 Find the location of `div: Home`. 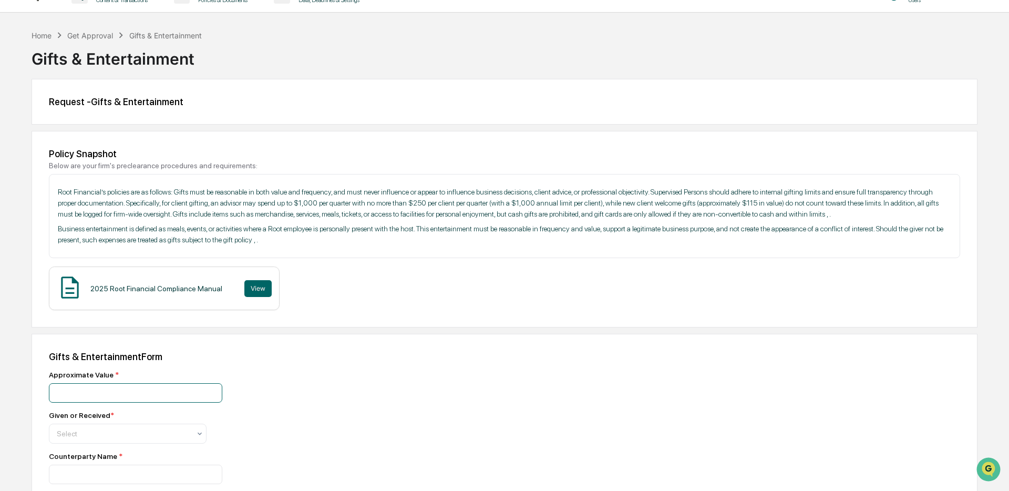

div: Home is located at coordinates (42, 35).